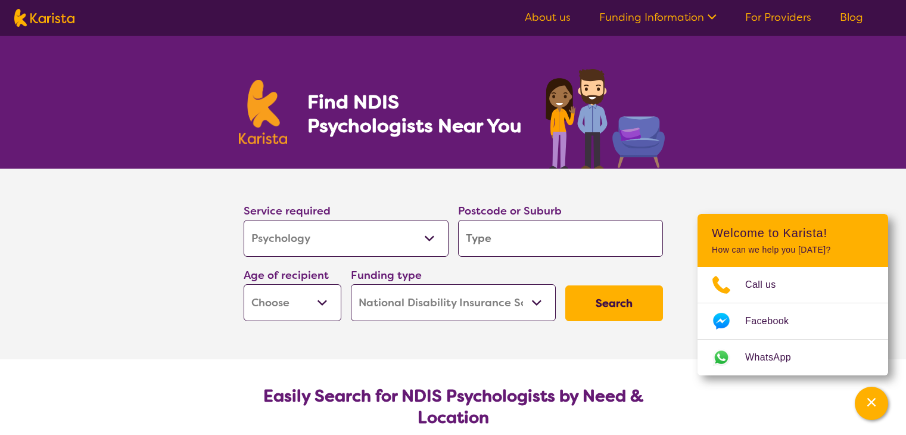 Image resolution: width=906 pixels, height=435 pixels. What do you see at coordinates (778, 17) in the screenshot?
I see `a: For Providers` at bounding box center [778, 17].